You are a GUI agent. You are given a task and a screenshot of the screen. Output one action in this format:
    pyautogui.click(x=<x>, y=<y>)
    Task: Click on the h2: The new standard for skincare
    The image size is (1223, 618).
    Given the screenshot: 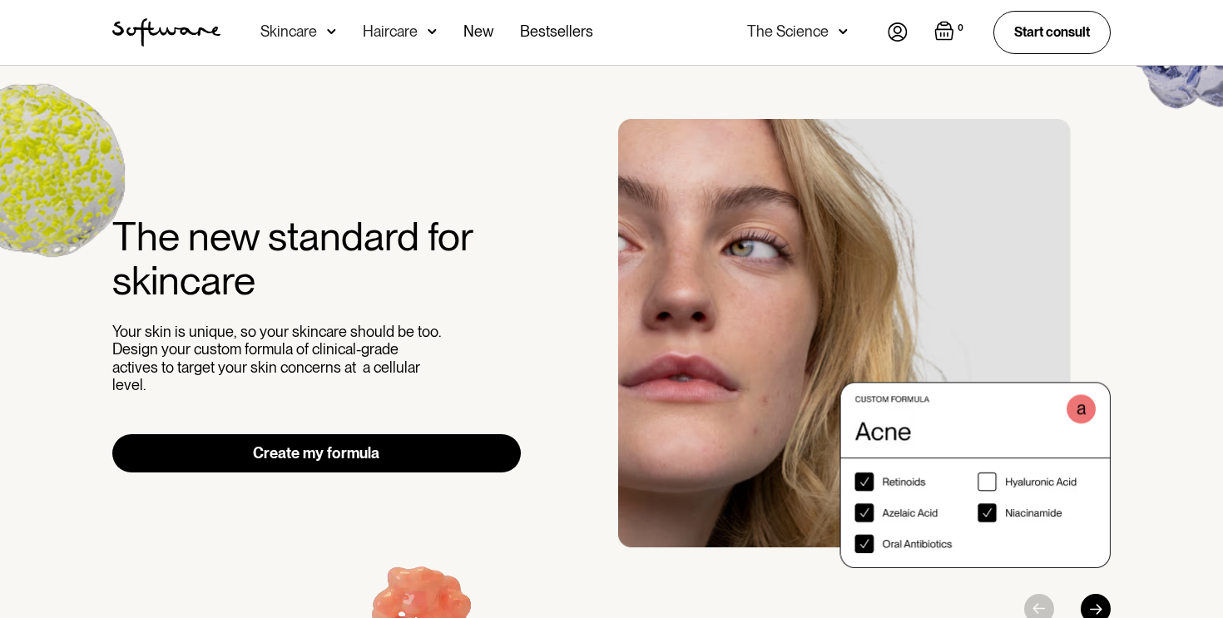 What is the action you would take?
    pyautogui.click(x=316, y=259)
    